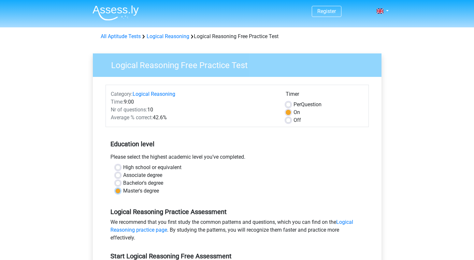  Describe the element at coordinates (122, 94) in the screenshot. I see `span: Category:` at that location.